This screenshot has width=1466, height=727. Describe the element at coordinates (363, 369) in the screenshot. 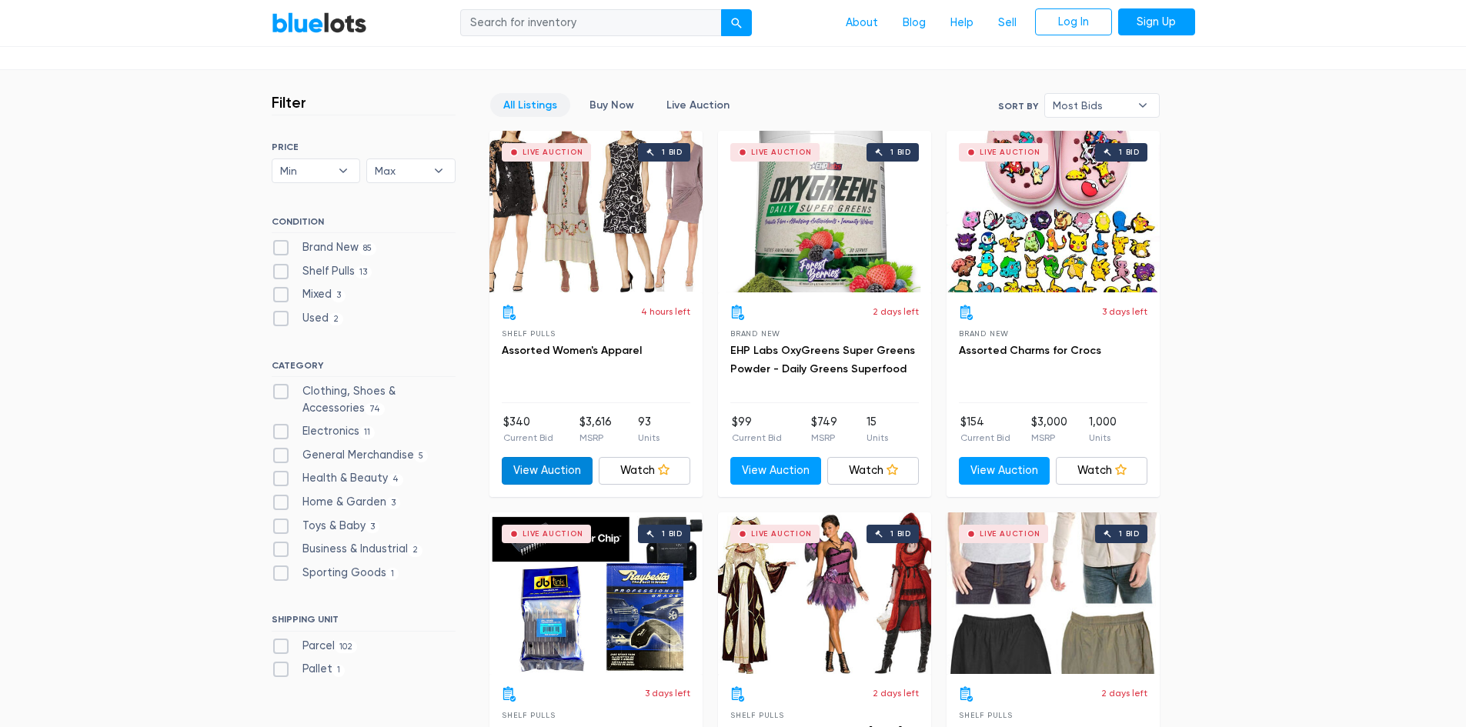

I see `h6: CATEGORY` at that location.